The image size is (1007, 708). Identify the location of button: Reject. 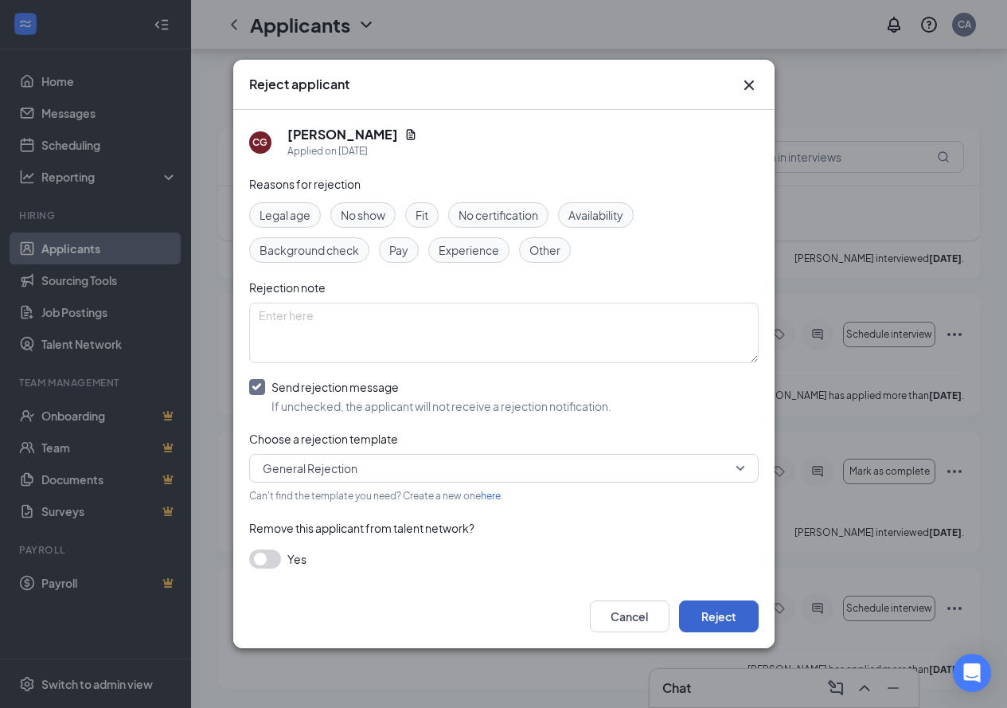
(719, 616).